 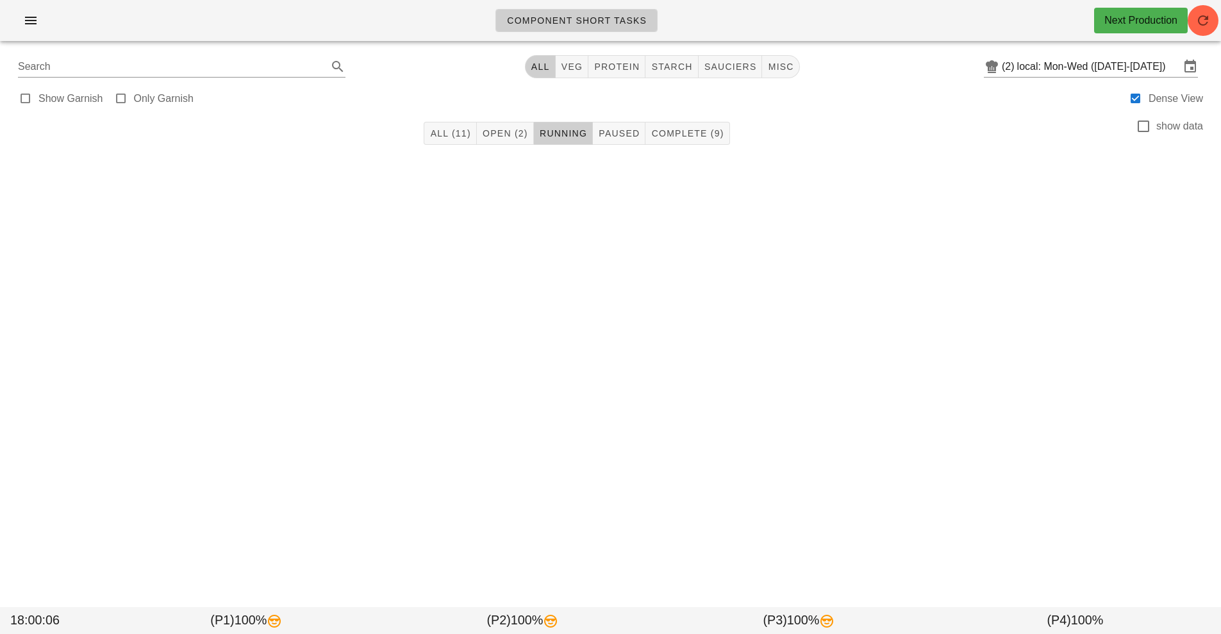 I want to click on span: misc, so click(x=780, y=67).